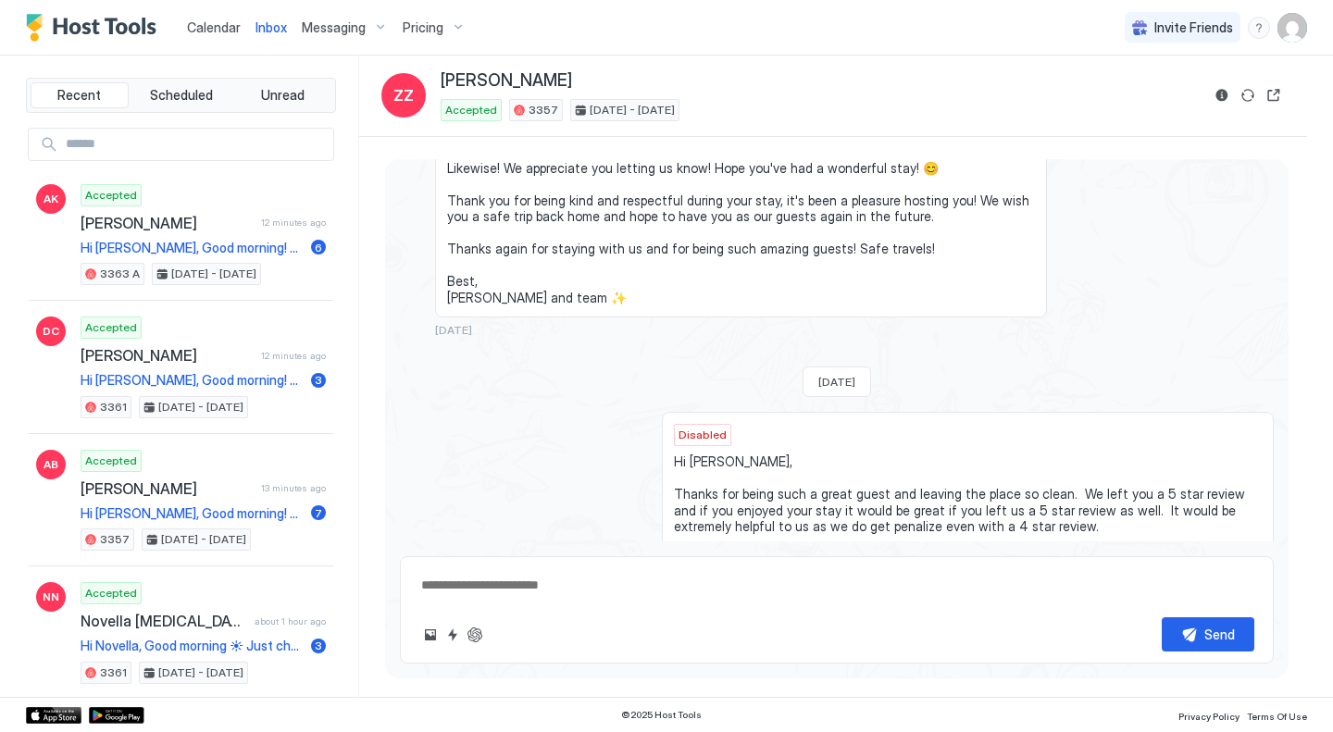 Image resolution: width=1333 pixels, height=732 pixels. Describe the element at coordinates (51, 597) in the screenshot. I see `span: NN` at that location.